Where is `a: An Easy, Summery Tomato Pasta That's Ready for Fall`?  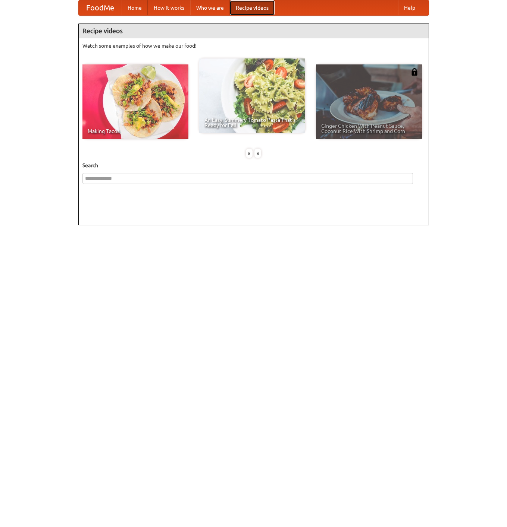 a: An Easy, Summery Tomato Pasta That's Ready for Fall is located at coordinates (252, 96).